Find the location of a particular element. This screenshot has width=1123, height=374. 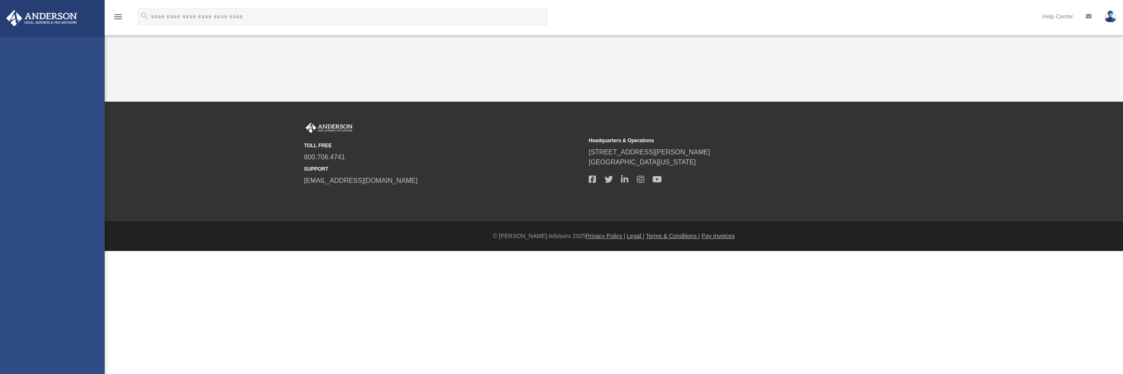

a: Terms & Conditions | is located at coordinates (673, 236).